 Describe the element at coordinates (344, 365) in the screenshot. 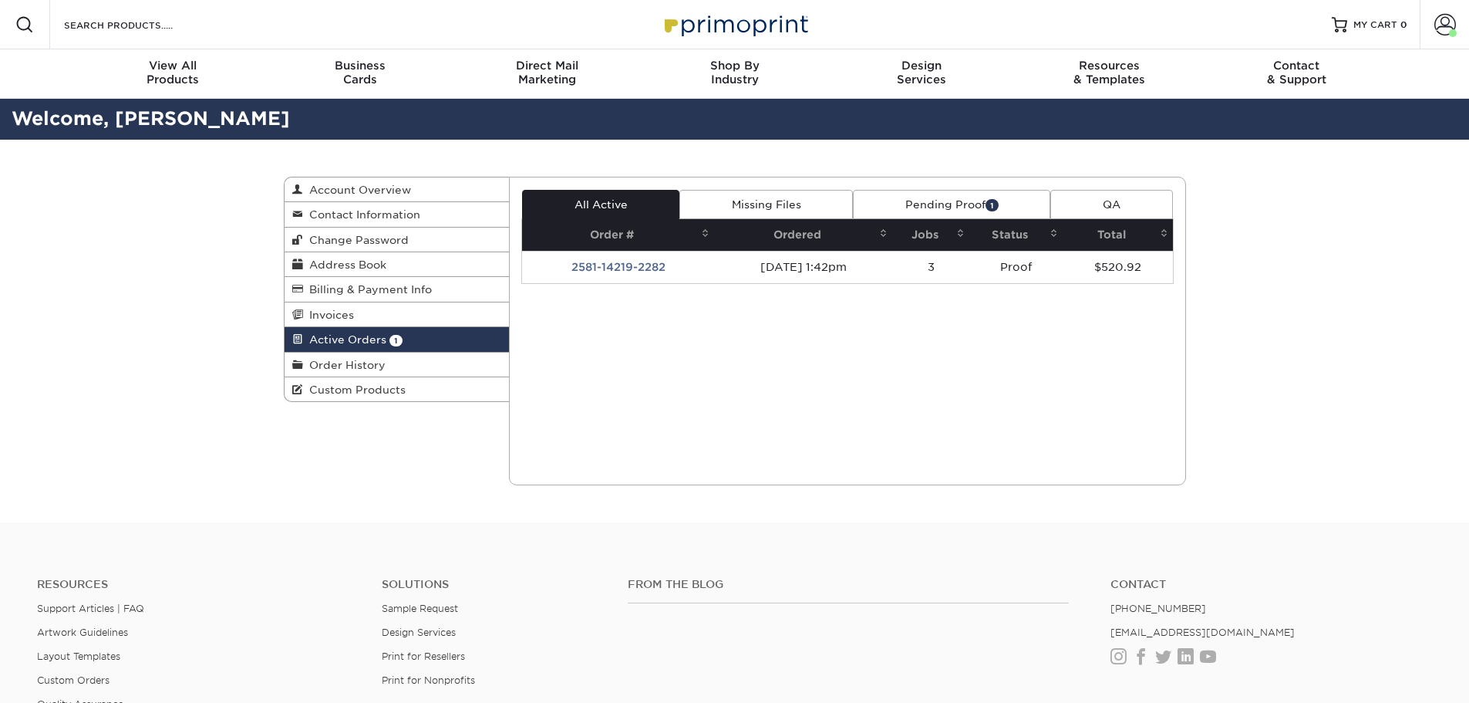

I see `span: Order History` at that location.